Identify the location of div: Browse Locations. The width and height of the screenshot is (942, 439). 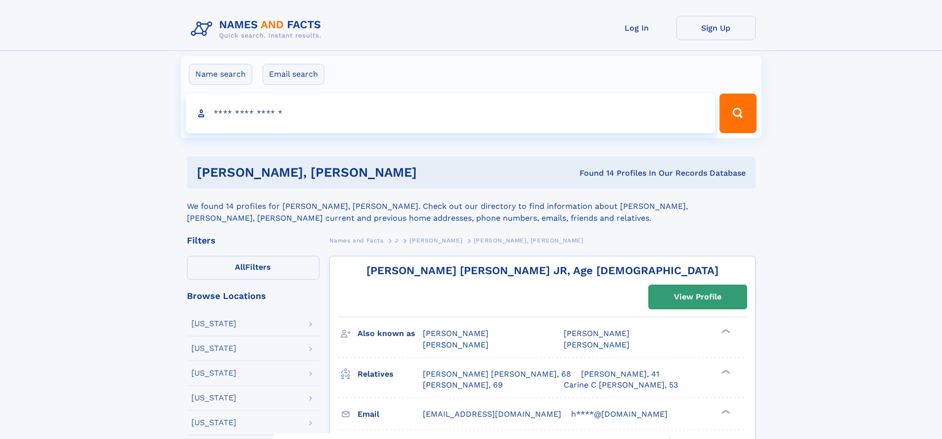
(253, 296).